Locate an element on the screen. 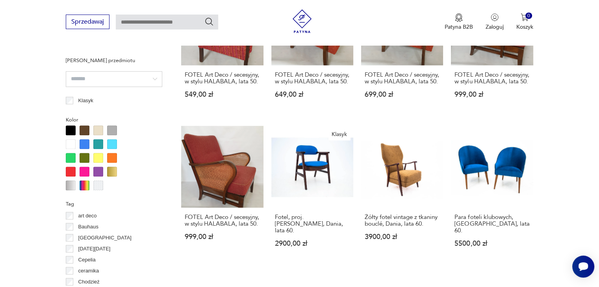 The width and height of the screenshot is (599, 287). p: art deco is located at coordinates (87, 216).